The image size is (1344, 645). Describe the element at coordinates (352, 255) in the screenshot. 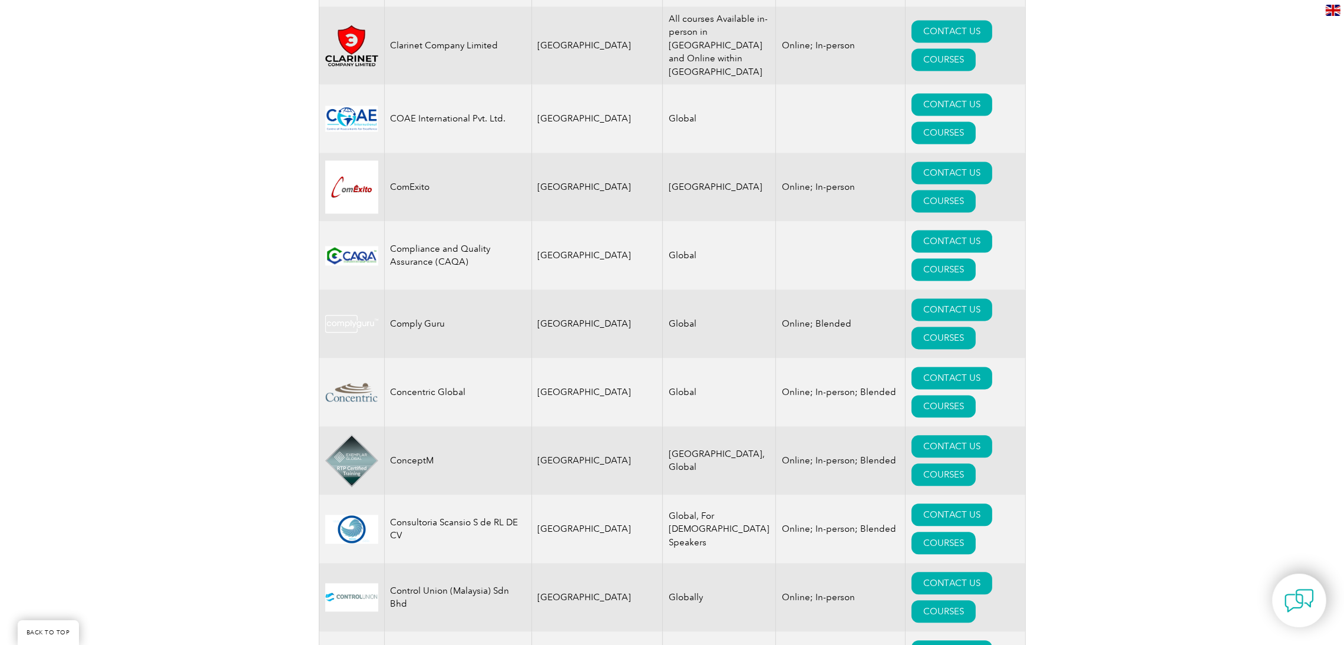

I see `img: 8f79303c-692d-ec11-b6e6-0022481838a2-logo.jpg` at that location.